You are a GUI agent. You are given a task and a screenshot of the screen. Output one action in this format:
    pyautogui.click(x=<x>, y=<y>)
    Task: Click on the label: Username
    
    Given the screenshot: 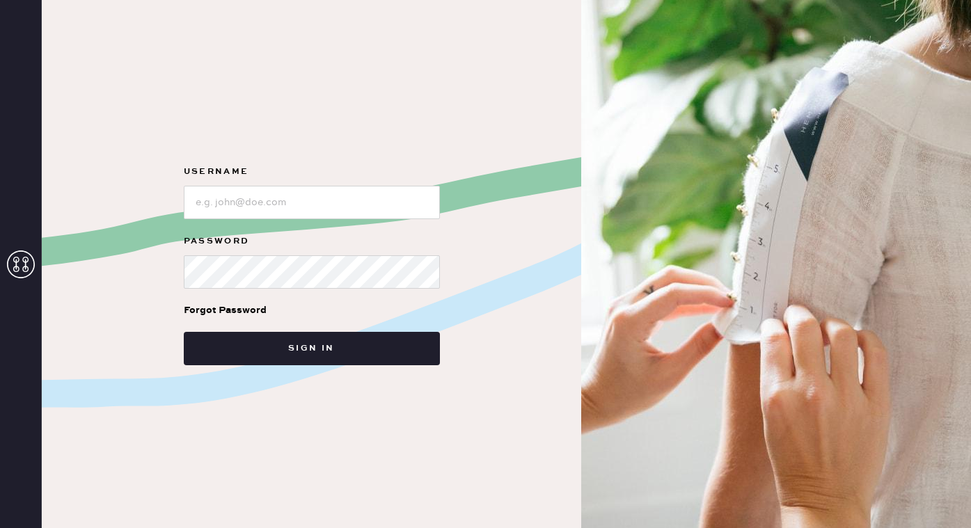 What is the action you would take?
    pyautogui.click(x=312, y=172)
    